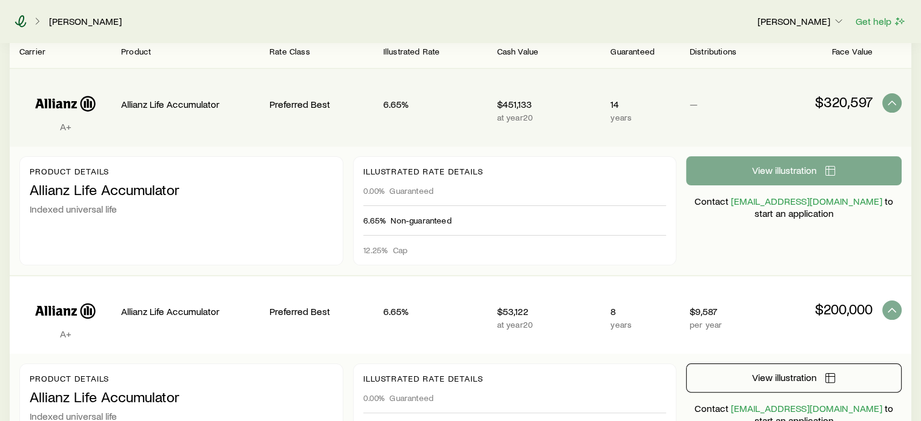  What do you see at coordinates (724, 325) in the screenshot?
I see `p: per year` at bounding box center [724, 325].